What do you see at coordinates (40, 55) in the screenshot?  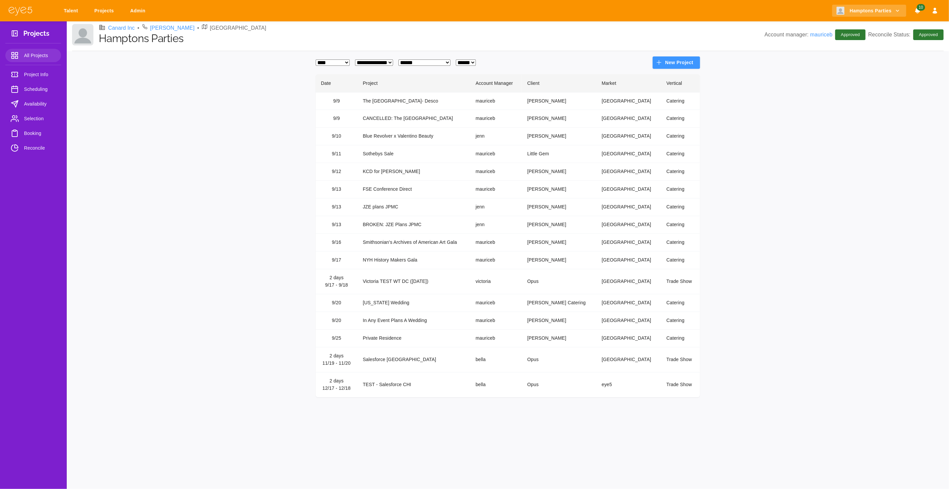 I see `span: All Projects` at bounding box center [40, 55].